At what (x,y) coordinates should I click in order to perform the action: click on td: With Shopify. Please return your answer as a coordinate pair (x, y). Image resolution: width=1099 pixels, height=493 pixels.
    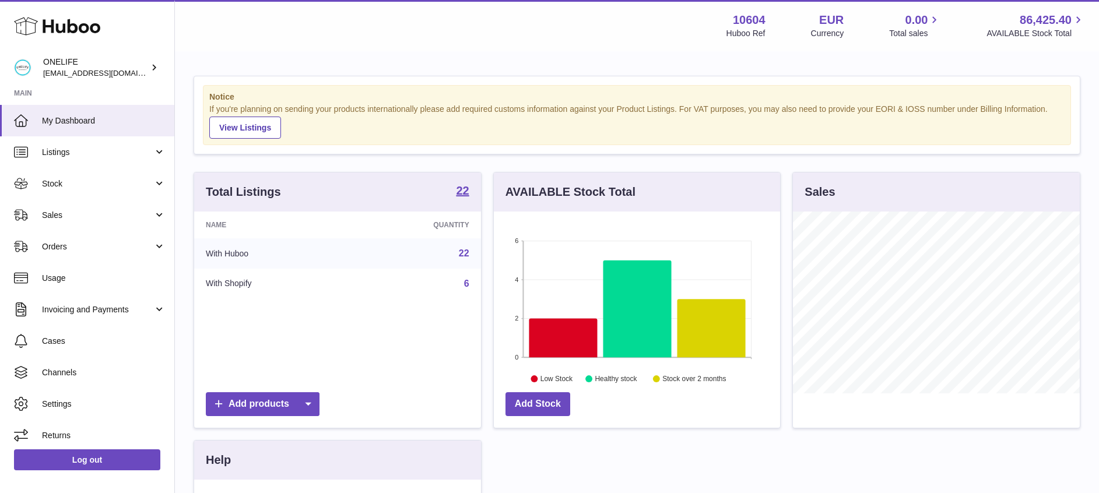
    Looking at the image, I should click on (271, 284).